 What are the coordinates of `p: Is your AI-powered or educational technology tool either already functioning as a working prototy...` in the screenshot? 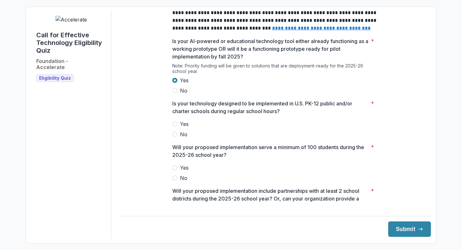 It's located at (270, 49).